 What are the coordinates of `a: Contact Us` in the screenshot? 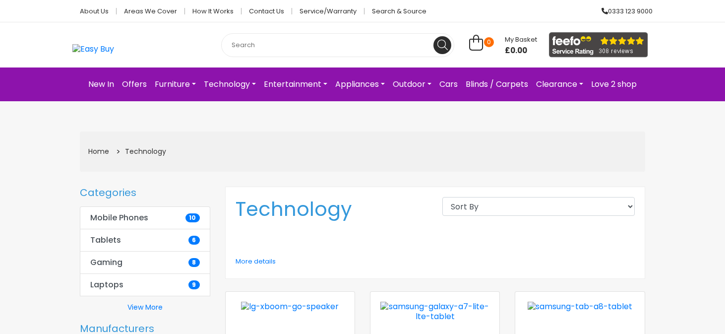 It's located at (267, 11).